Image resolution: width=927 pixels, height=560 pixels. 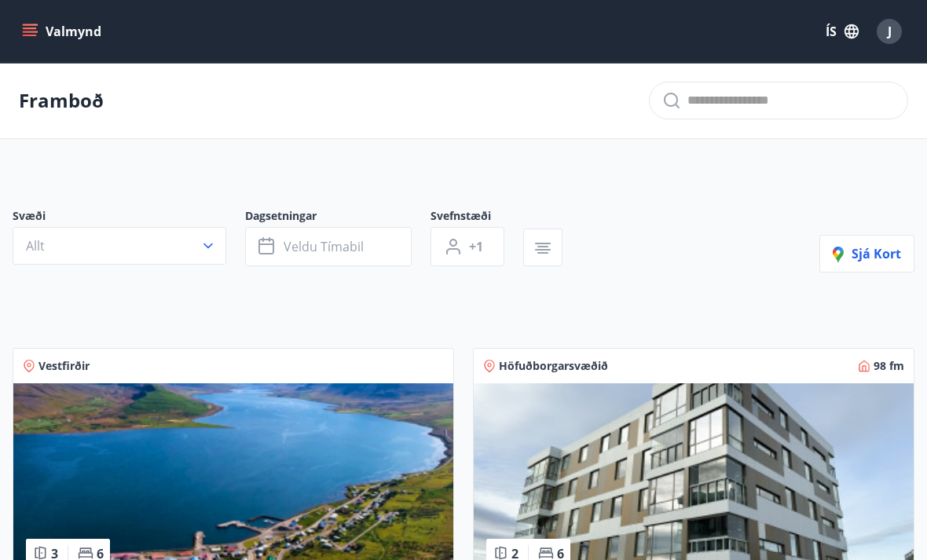 I want to click on span: Sjá kort, so click(x=867, y=254).